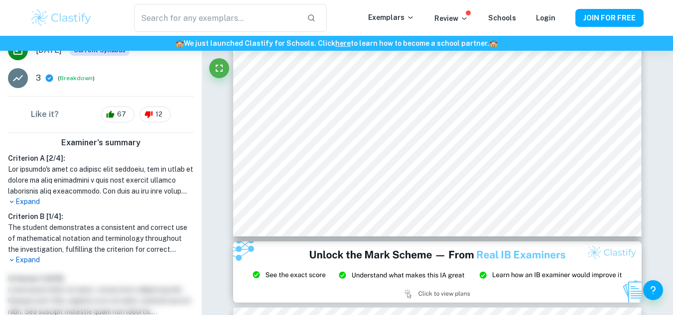 This screenshot has height=315, width=673. I want to click on p: Review, so click(451, 18).